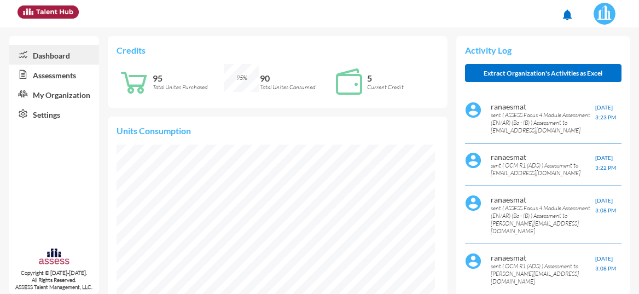 This screenshot has height=294, width=639. I want to click on img: assesscompany-logo.png, so click(54, 257).